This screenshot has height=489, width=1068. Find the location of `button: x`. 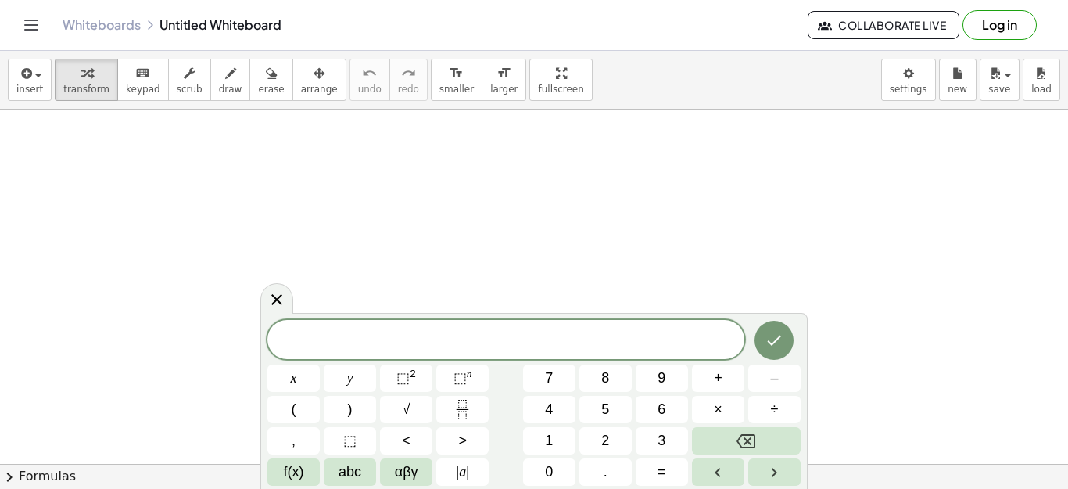

button: x is located at coordinates (293, 378).